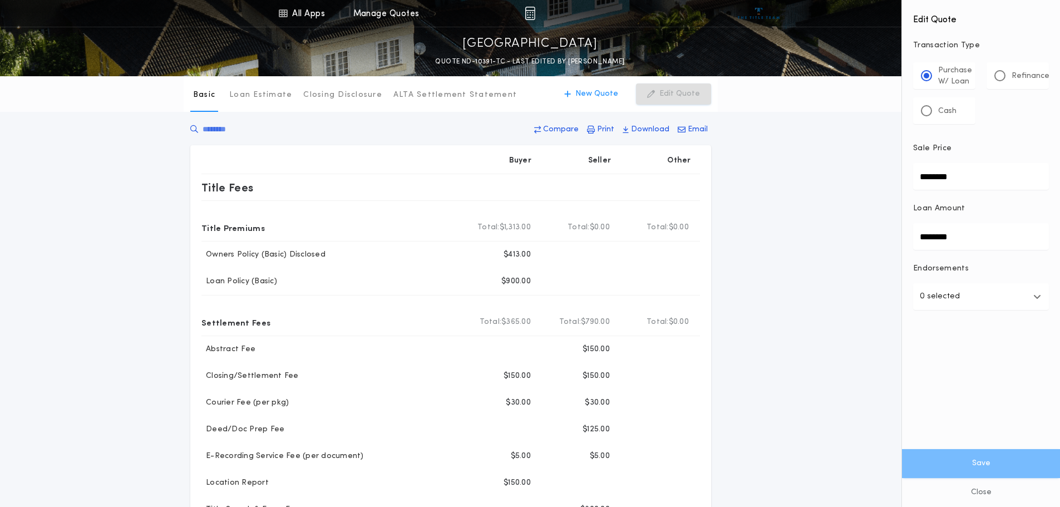  Describe the element at coordinates (679, 161) in the screenshot. I see `p: Other` at that location.